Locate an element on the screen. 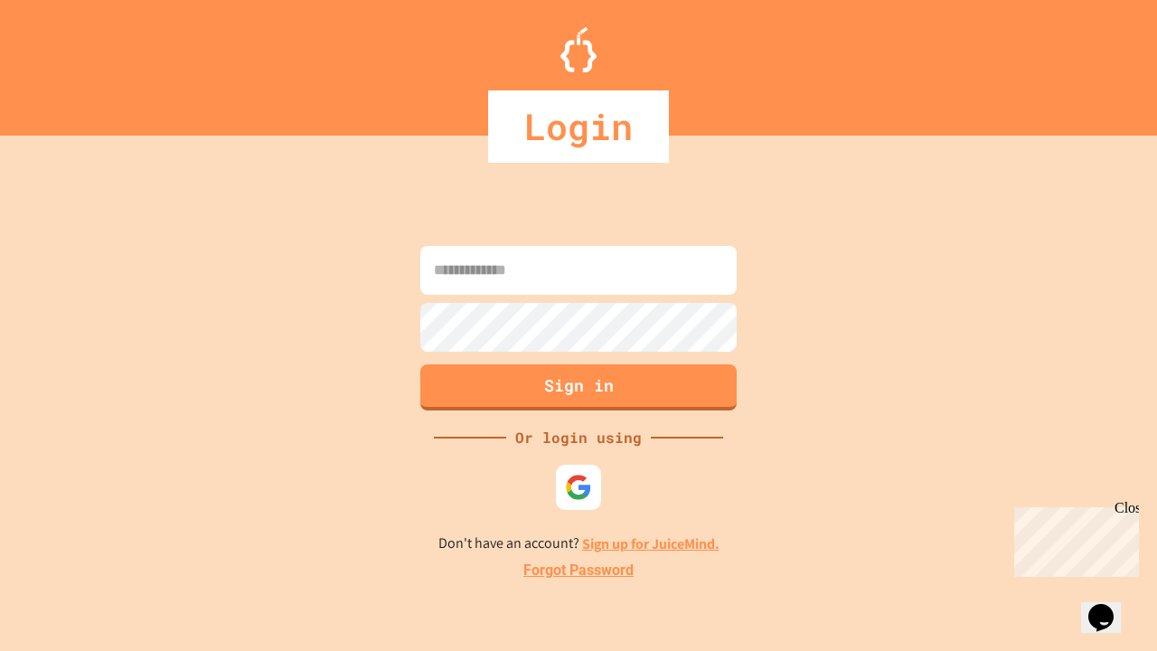 The image size is (1157, 651). p: Don't have an account? is located at coordinates (579, 543).